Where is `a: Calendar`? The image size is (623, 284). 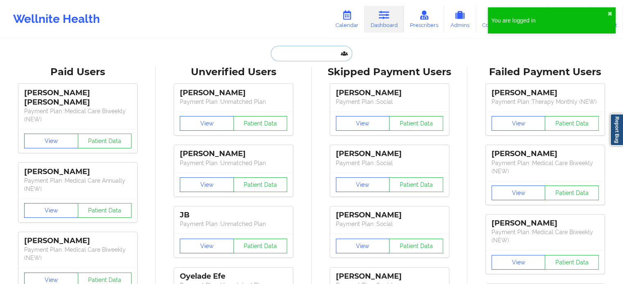
a: Calendar is located at coordinates (347, 19).